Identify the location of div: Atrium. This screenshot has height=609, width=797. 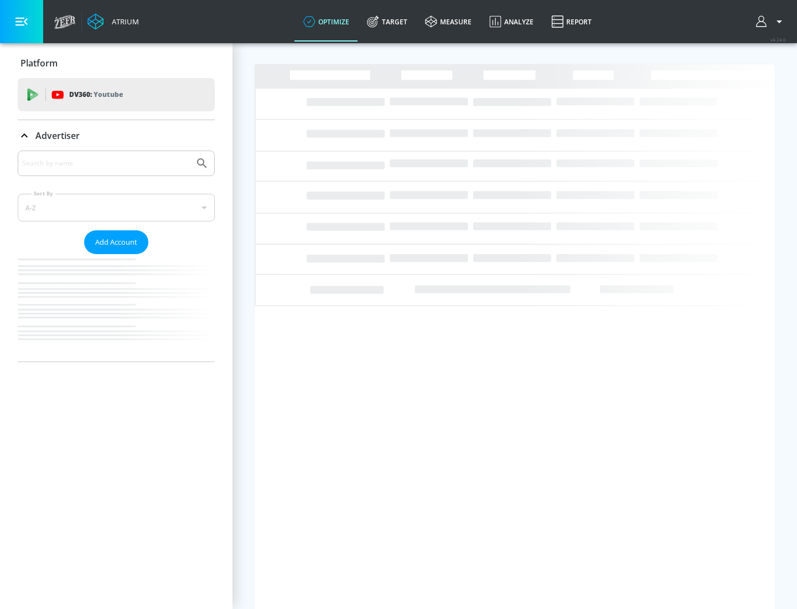
(123, 22).